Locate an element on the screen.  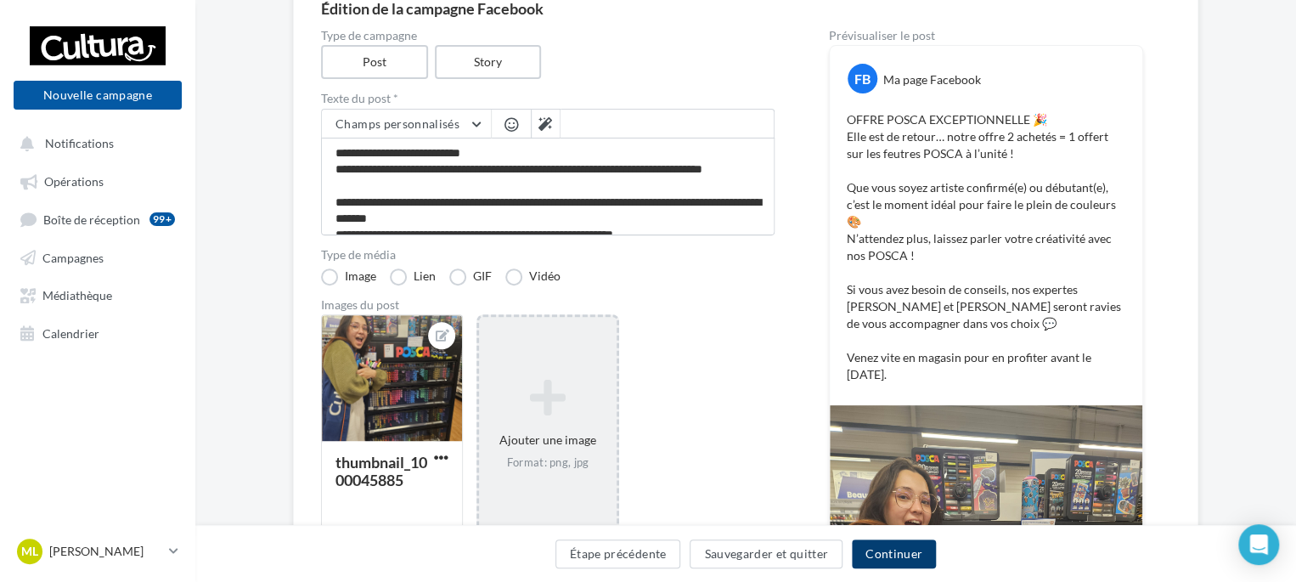
span: ML is located at coordinates (30, 551).